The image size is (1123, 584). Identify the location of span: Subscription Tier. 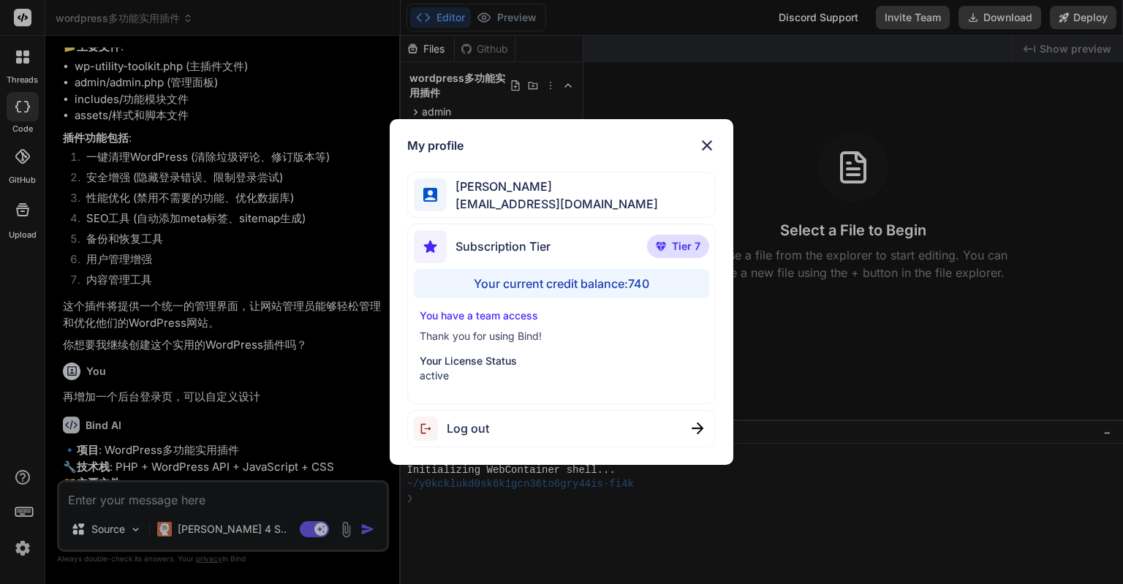
(503, 246).